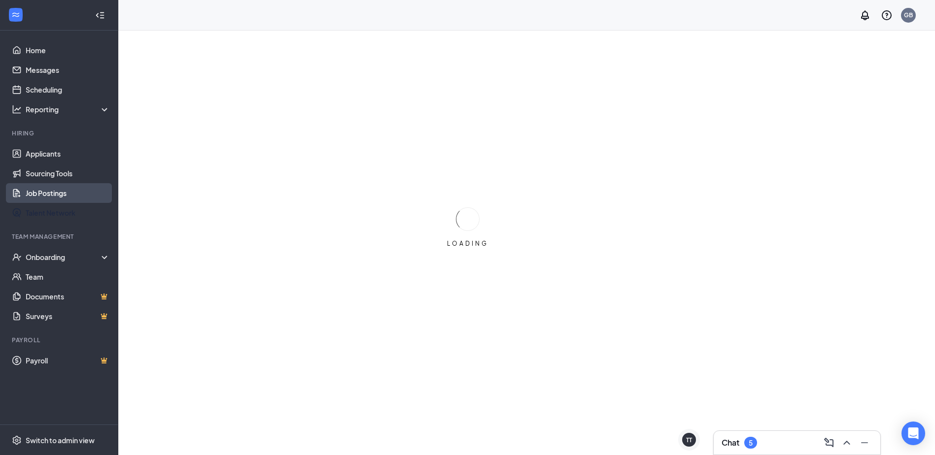 Image resolution: width=935 pixels, height=455 pixels. I want to click on div: Hiring, so click(60, 133).